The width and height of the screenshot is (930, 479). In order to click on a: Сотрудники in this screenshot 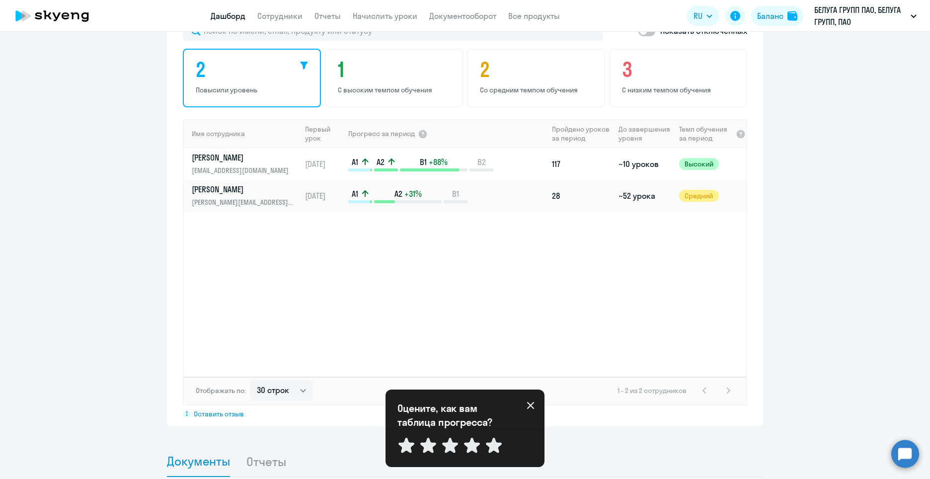, I will do `click(280, 16)`.